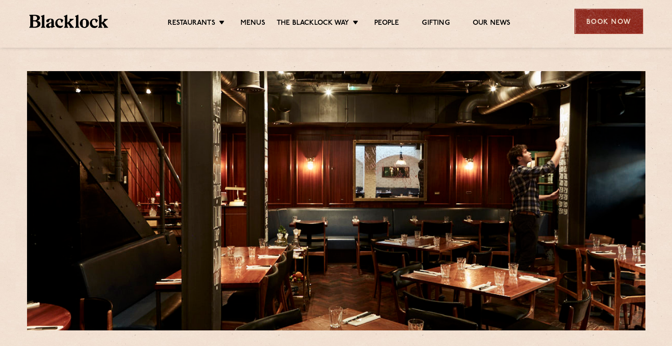 The image size is (672, 346). I want to click on a: Gifting, so click(436, 24).